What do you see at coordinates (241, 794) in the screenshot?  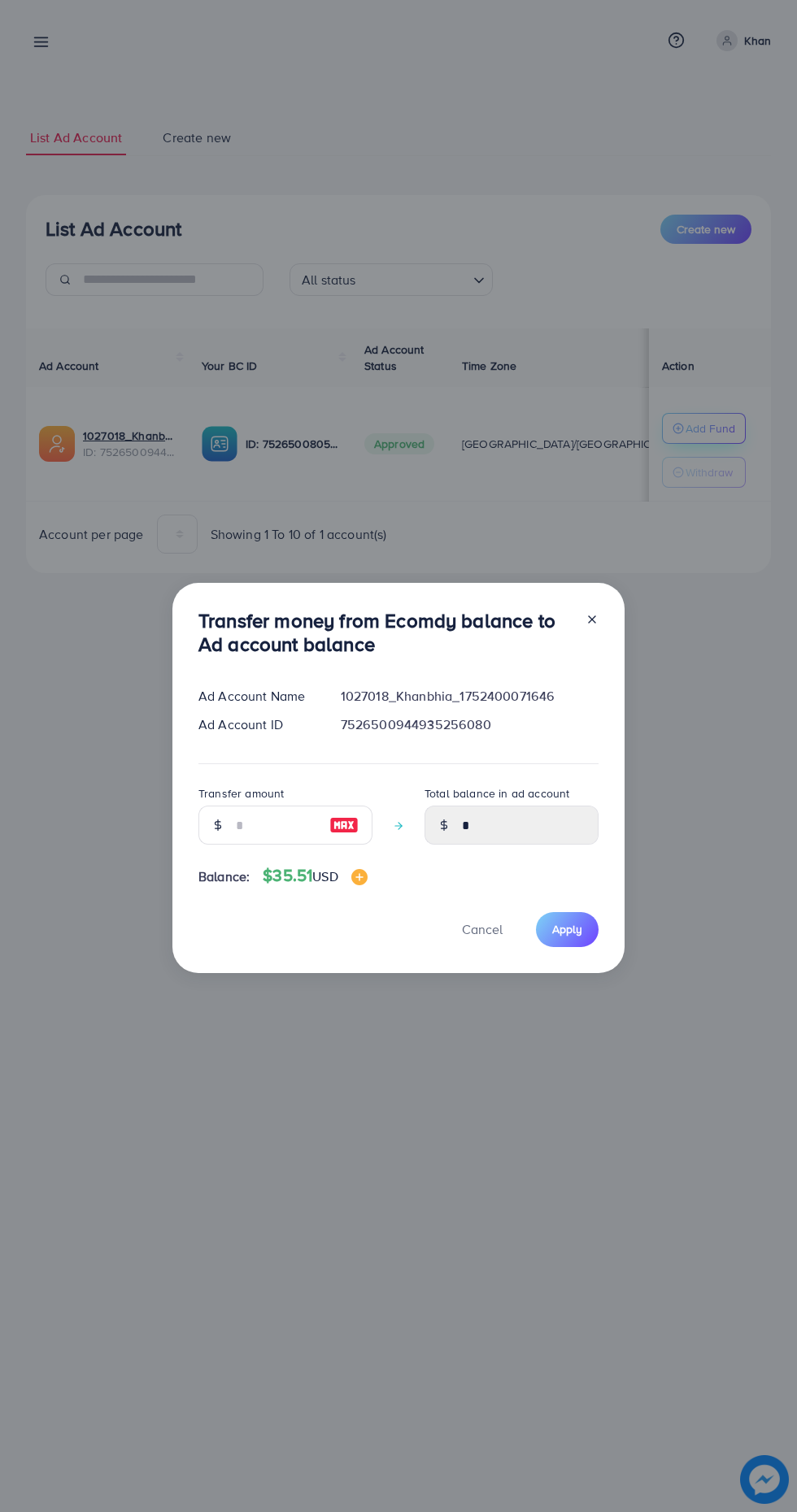 I see `label: Transfer amount` at bounding box center [241, 794].